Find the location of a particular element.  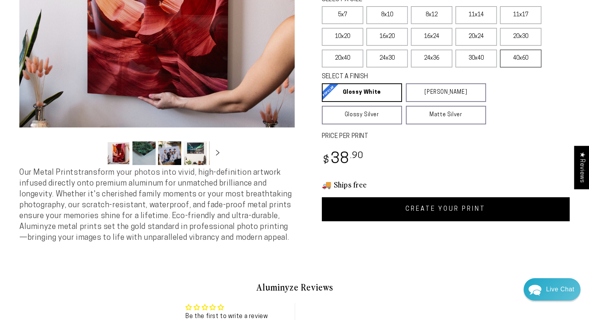

label: 11x17 is located at coordinates (520, 15).